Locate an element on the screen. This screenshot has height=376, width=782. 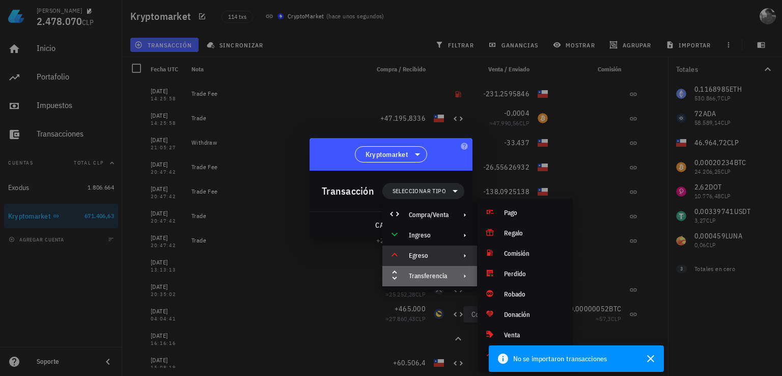
span: Seleccionar tipo is located at coordinates (419, 191).